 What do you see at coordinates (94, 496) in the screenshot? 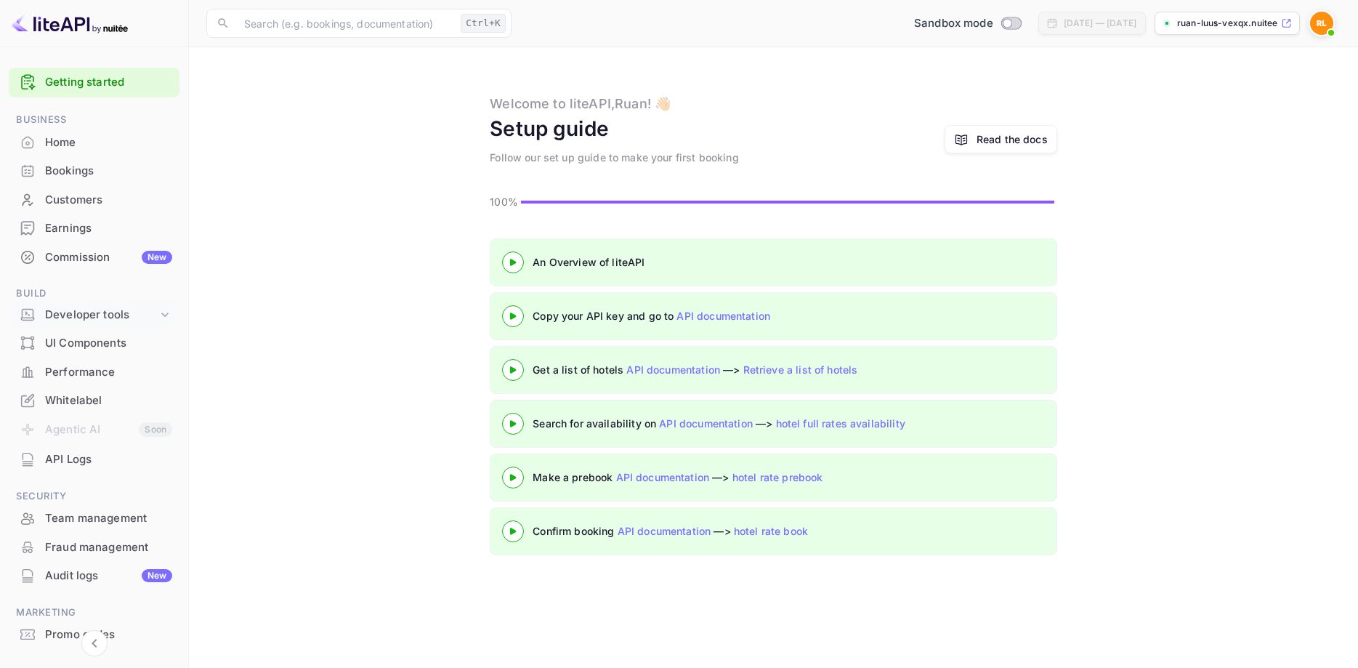
I see `span: Security` at bounding box center [94, 496].